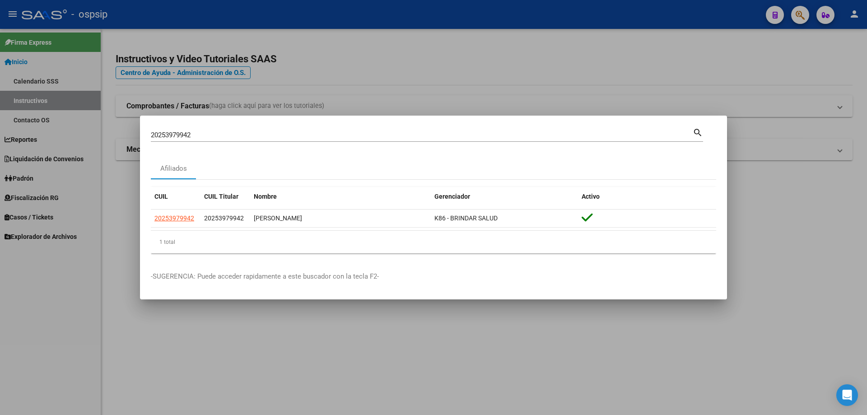 This screenshot has width=867, height=415. Describe the element at coordinates (173, 168) in the screenshot. I see `div: Afiliados` at that location.